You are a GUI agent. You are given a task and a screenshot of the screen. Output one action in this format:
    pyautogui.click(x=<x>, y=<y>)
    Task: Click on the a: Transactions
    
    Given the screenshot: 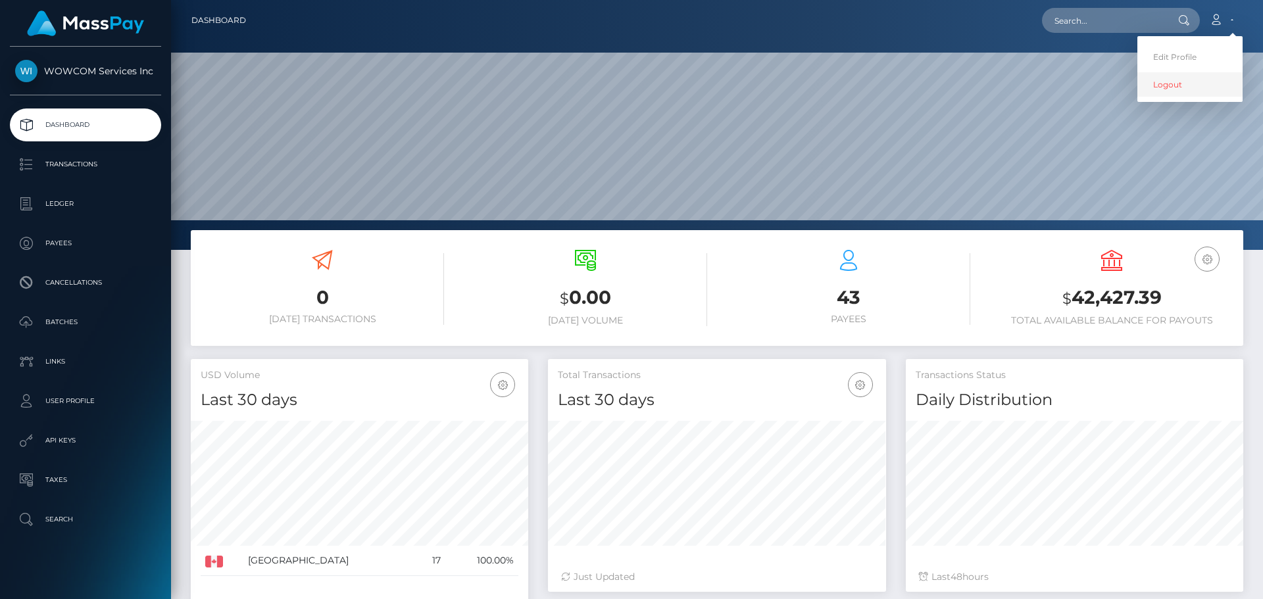 What is the action you would take?
    pyautogui.click(x=86, y=164)
    